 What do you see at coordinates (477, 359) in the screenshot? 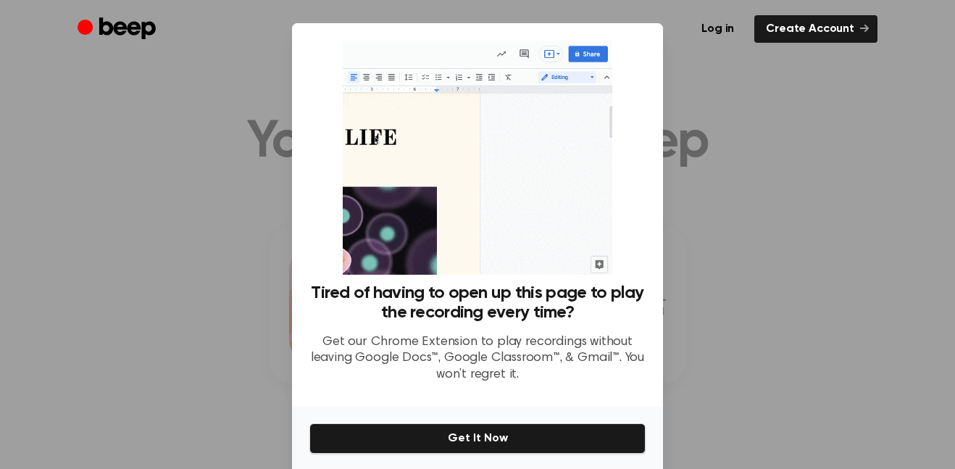
I see `p: Get our Chrome Extension to play recordings without leaving Google Docs™, Google Classroom™, & Gm...` at bounding box center [477, 359].